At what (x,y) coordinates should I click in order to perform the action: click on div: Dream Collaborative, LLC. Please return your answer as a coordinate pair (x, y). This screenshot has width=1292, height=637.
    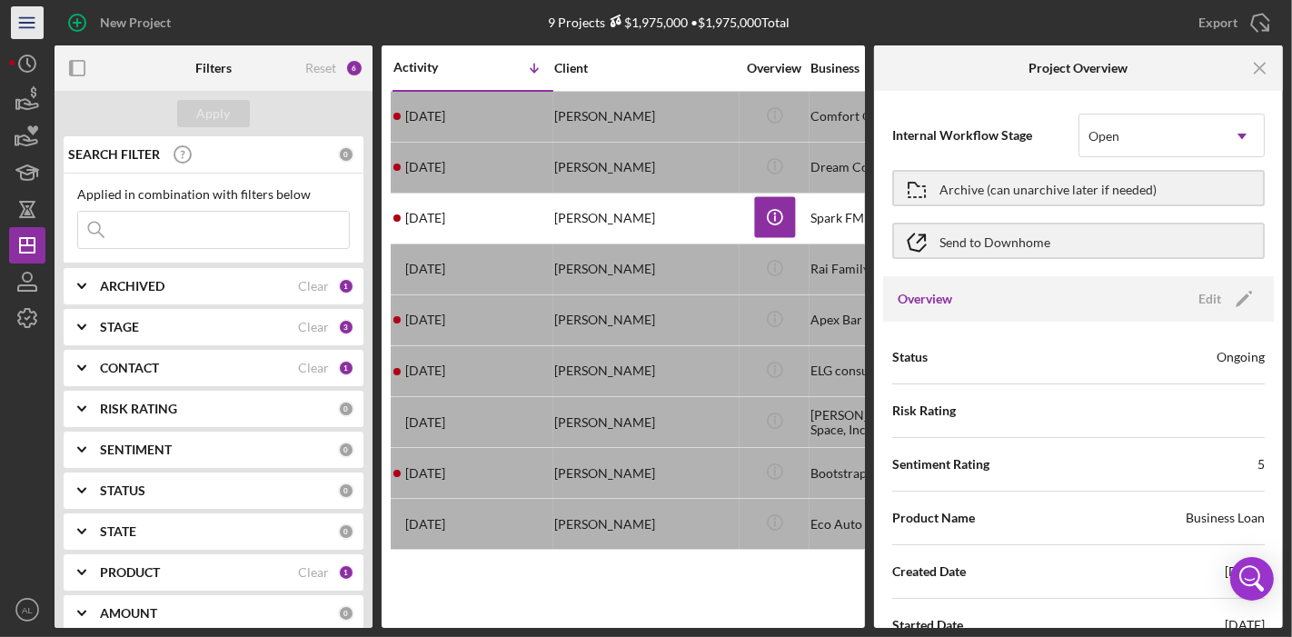
    Looking at the image, I should click on (901, 167).